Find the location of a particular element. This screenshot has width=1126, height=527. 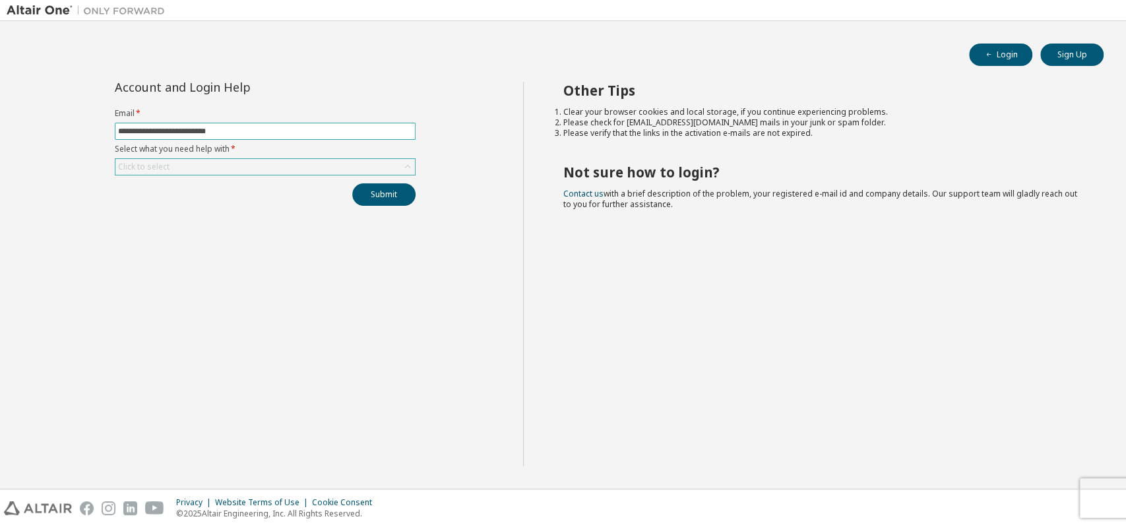

p: © 2025 Altair Engineering, Inc. All Rights Reserved. is located at coordinates (278, 513).